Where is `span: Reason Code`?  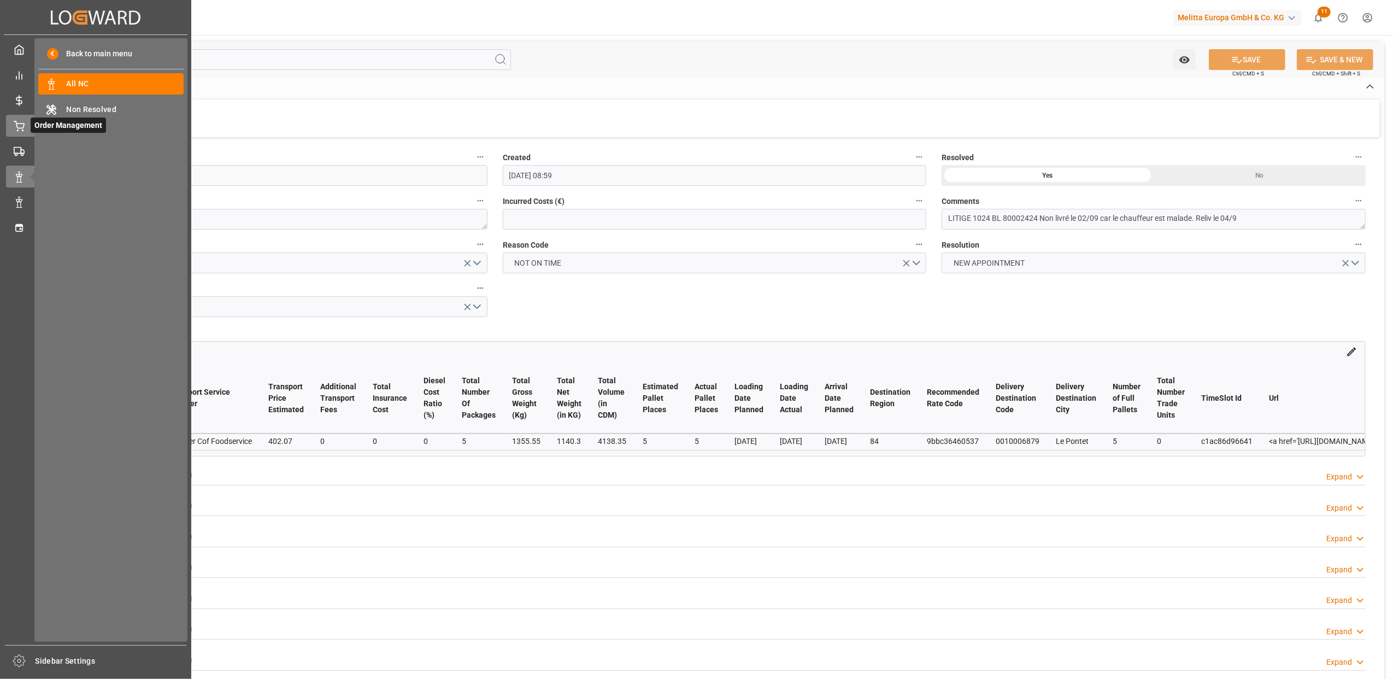
span: Reason Code is located at coordinates (526, 245).